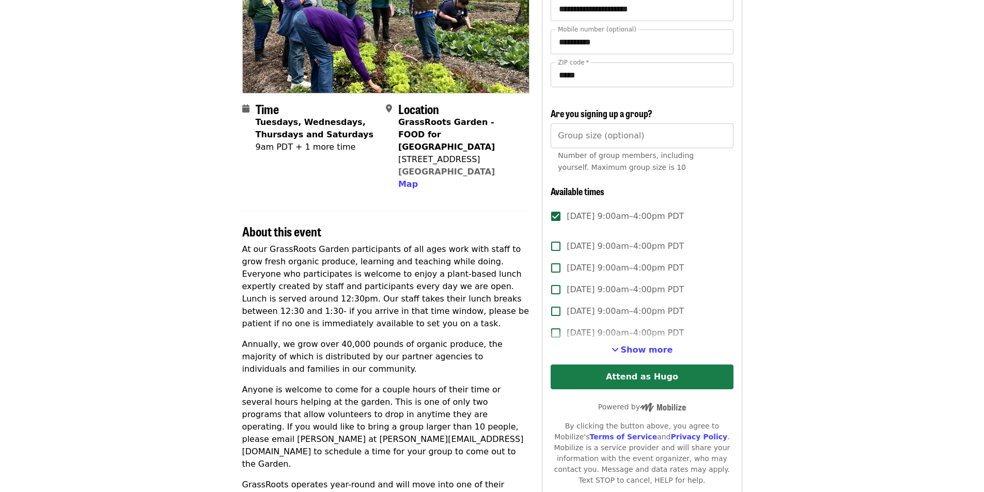  What do you see at coordinates (647, 350) in the screenshot?
I see `span: Show more` at bounding box center [647, 350].